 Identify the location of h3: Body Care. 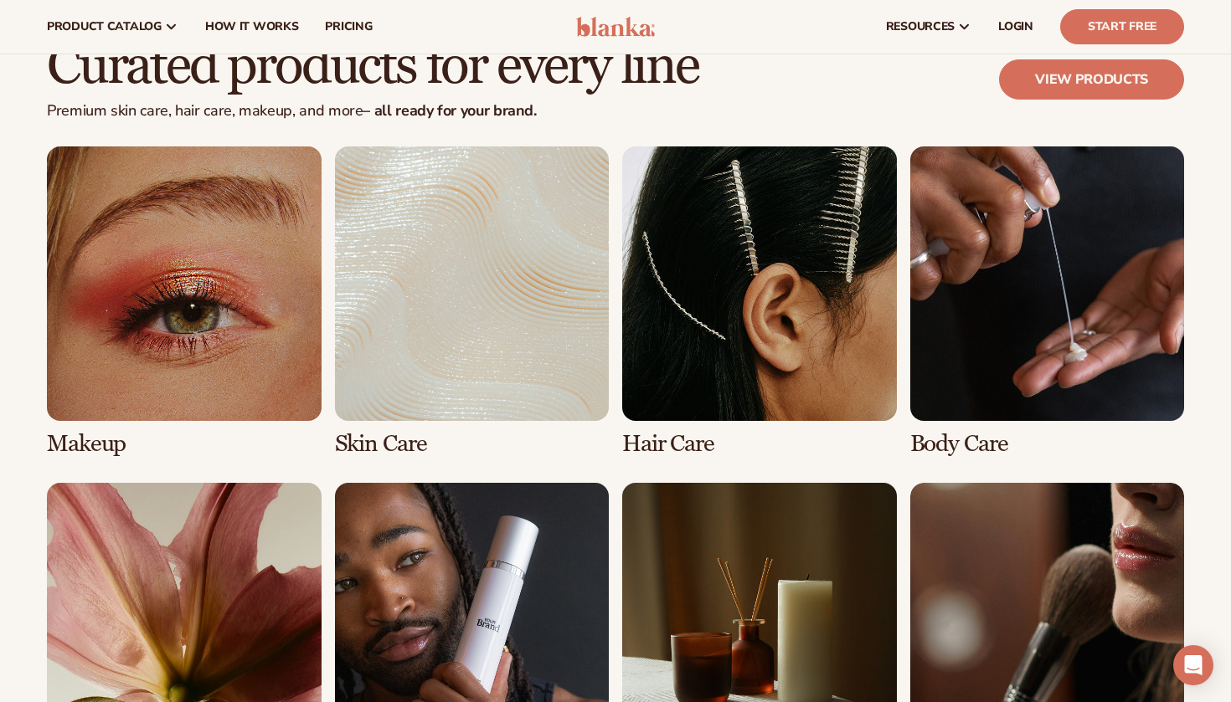
(1047, 444).